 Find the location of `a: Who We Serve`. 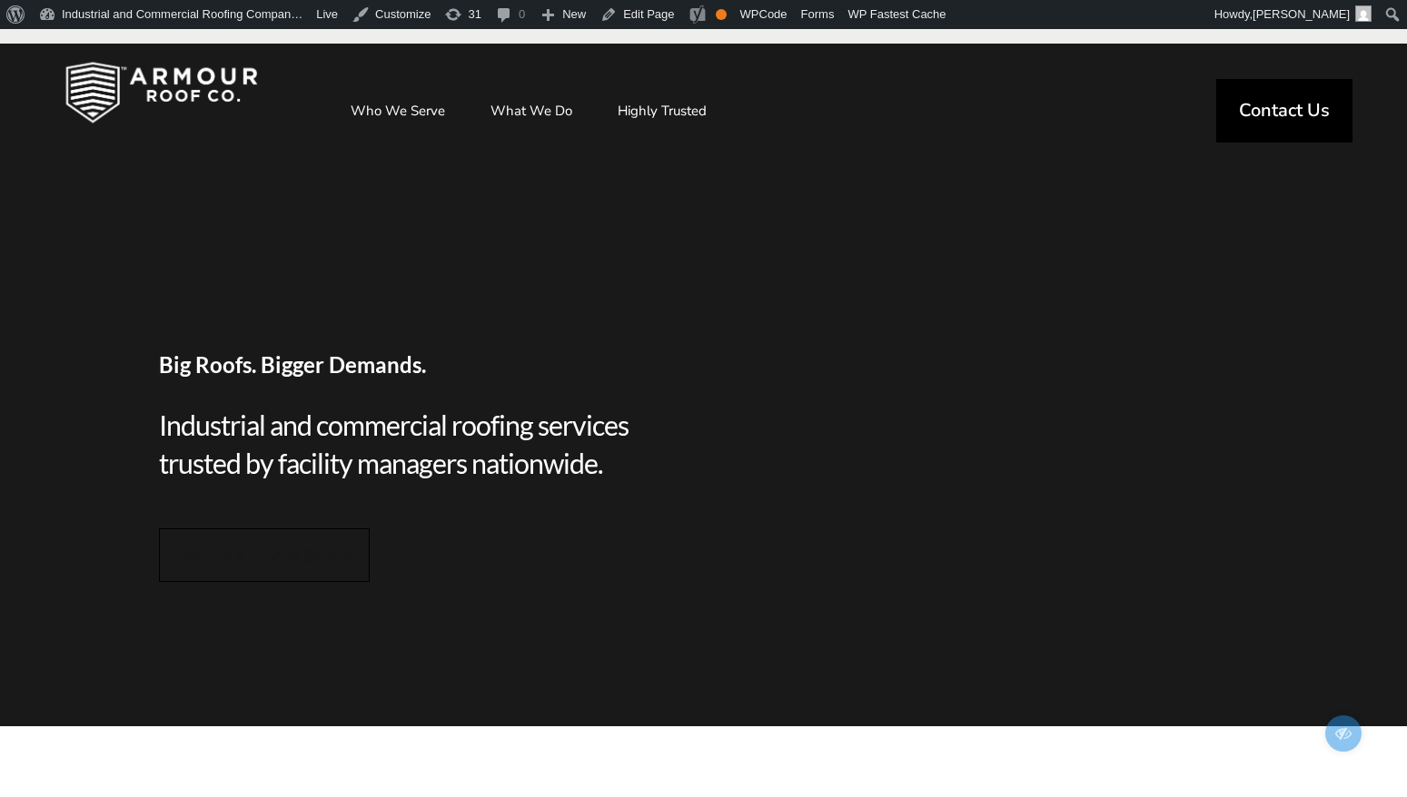

a: Who We Serve is located at coordinates (398, 111).